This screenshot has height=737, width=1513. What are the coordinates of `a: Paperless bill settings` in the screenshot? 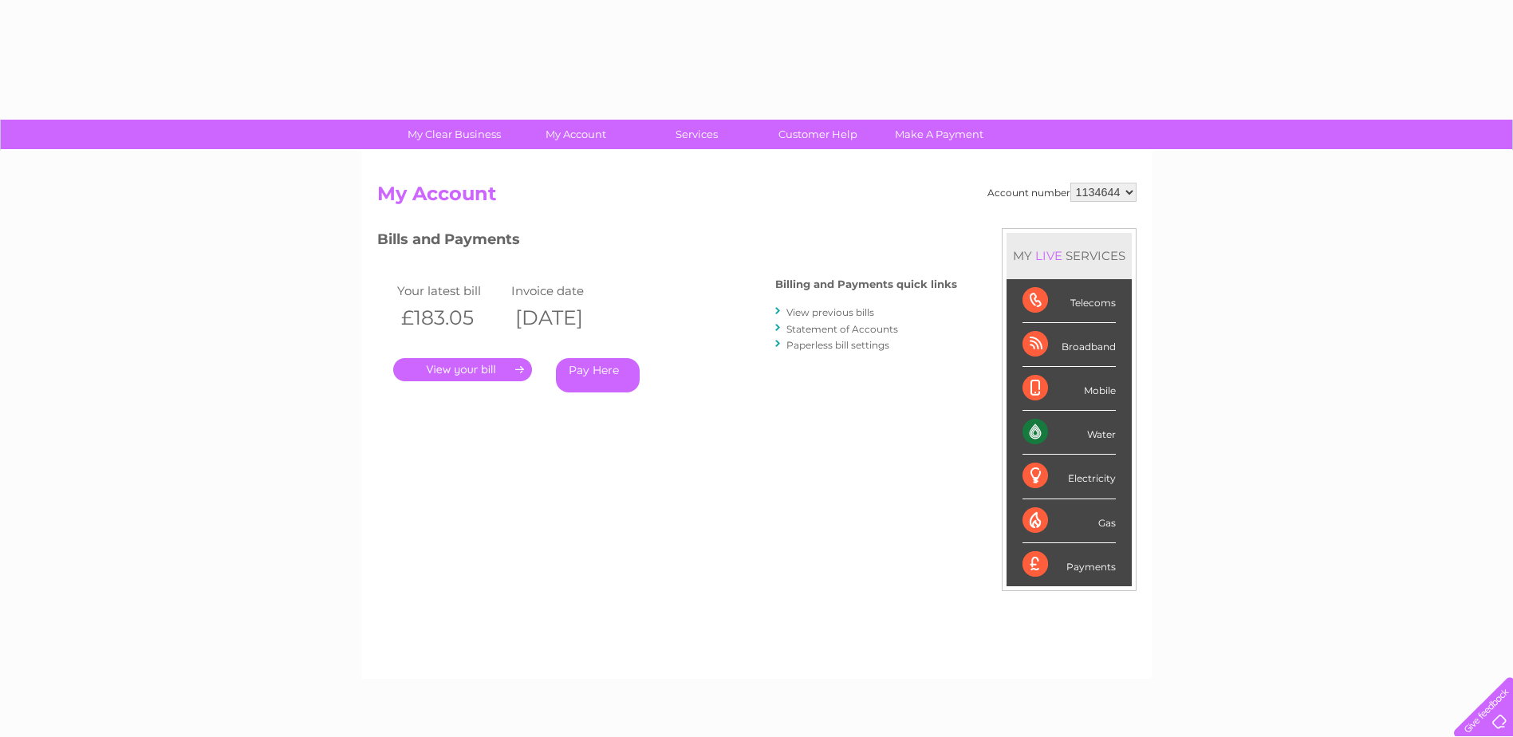 It's located at (838, 345).